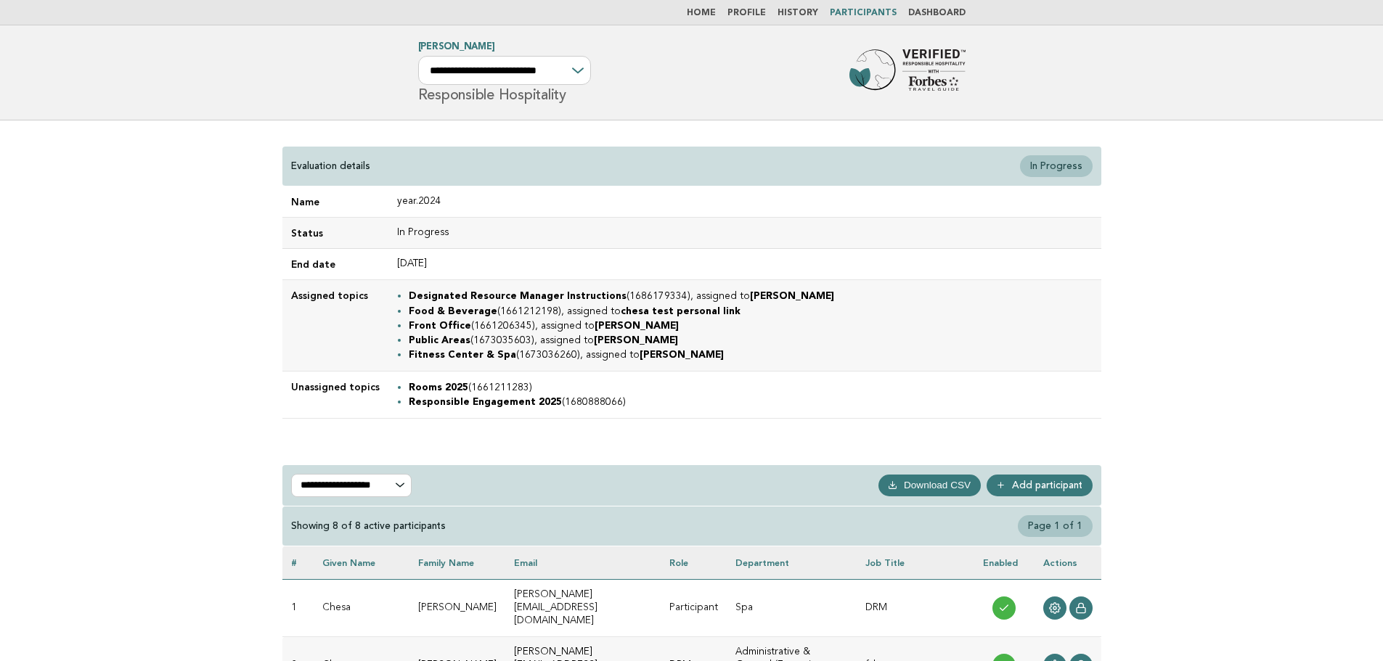 Image resolution: width=1383 pixels, height=661 pixels. Describe the element at coordinates (791, 608) in the screenshot. I see `td: Spa` at that location.